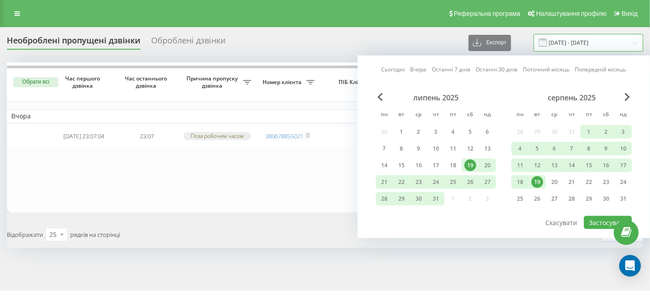  I want to click on abbr: субота, so click(606, 115).